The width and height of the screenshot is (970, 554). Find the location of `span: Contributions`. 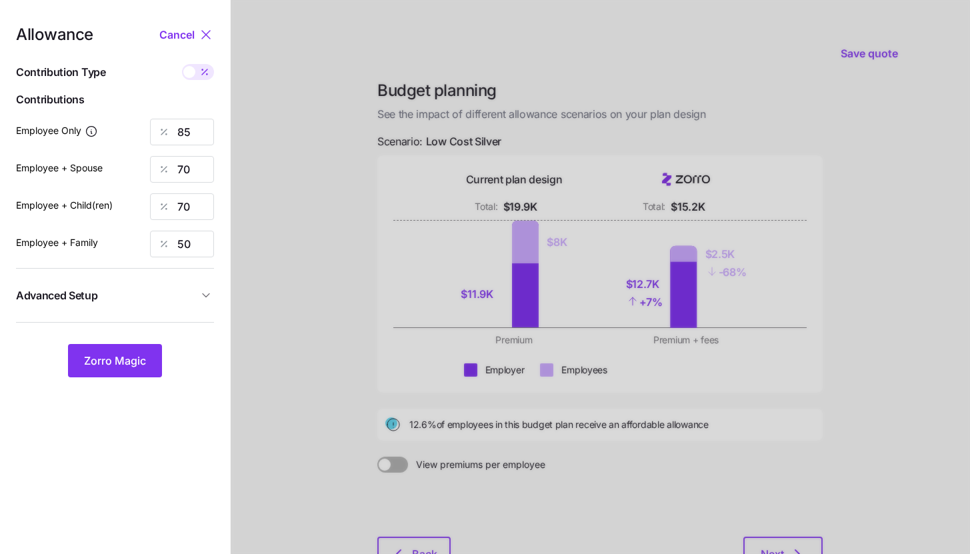

span: Contributions is located at coordinates (115, 99).